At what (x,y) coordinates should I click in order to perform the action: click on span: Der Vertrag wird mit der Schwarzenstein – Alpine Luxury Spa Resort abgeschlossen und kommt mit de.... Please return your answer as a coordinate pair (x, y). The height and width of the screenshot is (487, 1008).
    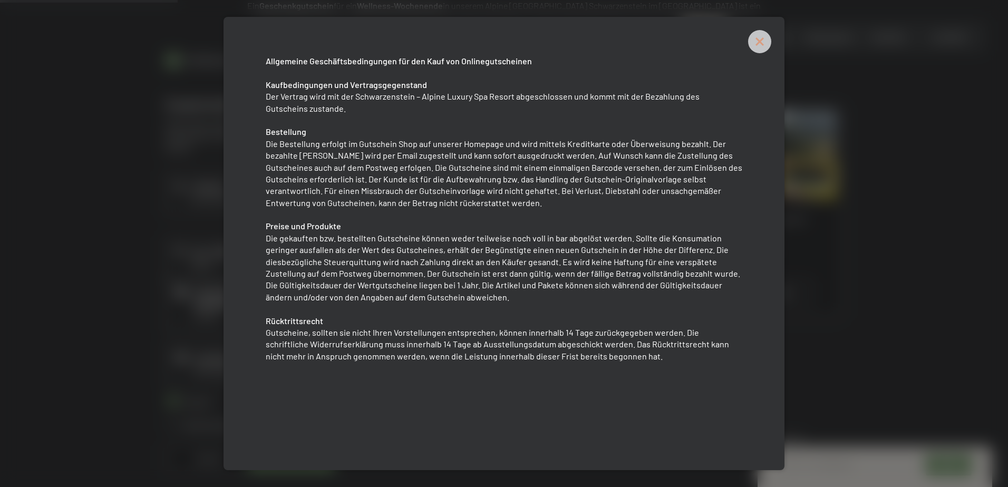
    Looking at the image, I should click on (482, 102).